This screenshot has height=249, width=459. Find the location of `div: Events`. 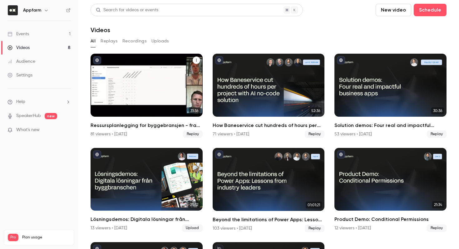

div: Events is located at coordinates (18, 34).